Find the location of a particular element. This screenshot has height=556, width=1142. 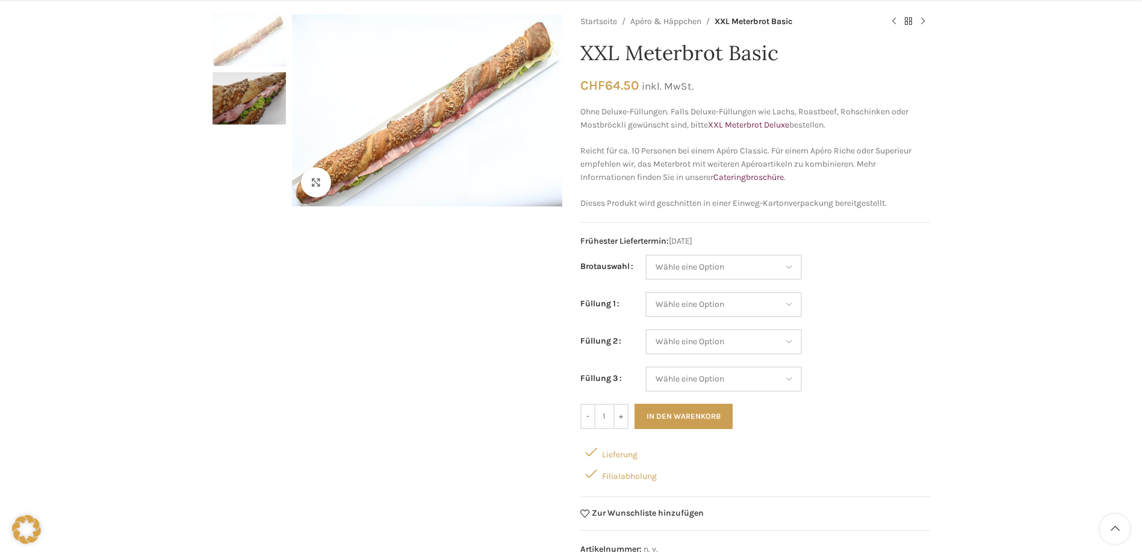

span: Frühester Liefertermin: is located at coordinates (624, 241).